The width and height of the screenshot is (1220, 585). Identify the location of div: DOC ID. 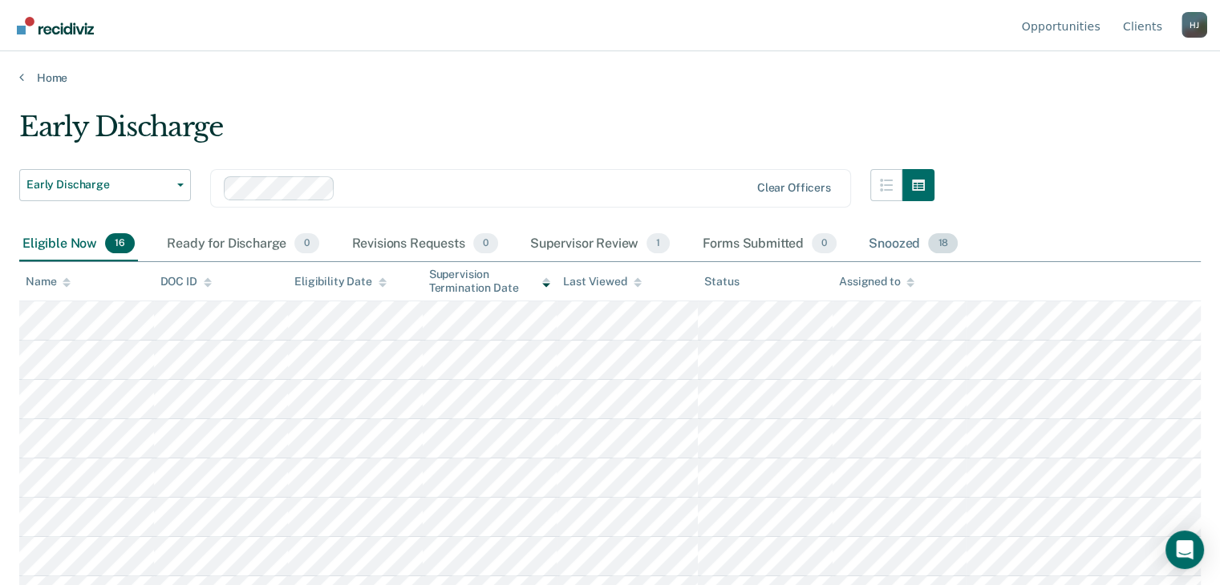
(186, 281).